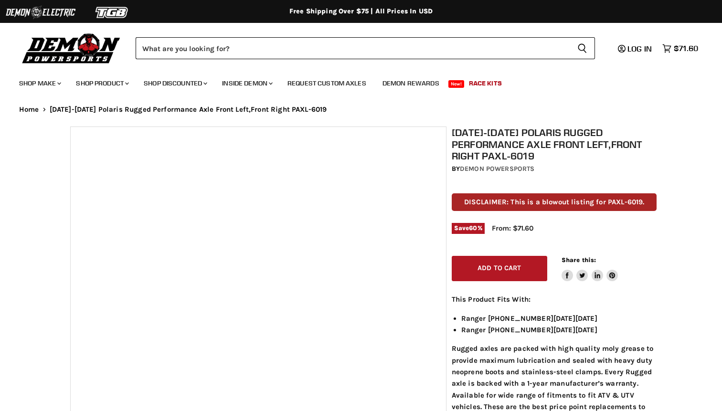 This screenshot has width=722, height=411. What do you see at coordinates (590, 268) in the screenshot?
I see `aside: Share this:` at bounding box center [590, 268].